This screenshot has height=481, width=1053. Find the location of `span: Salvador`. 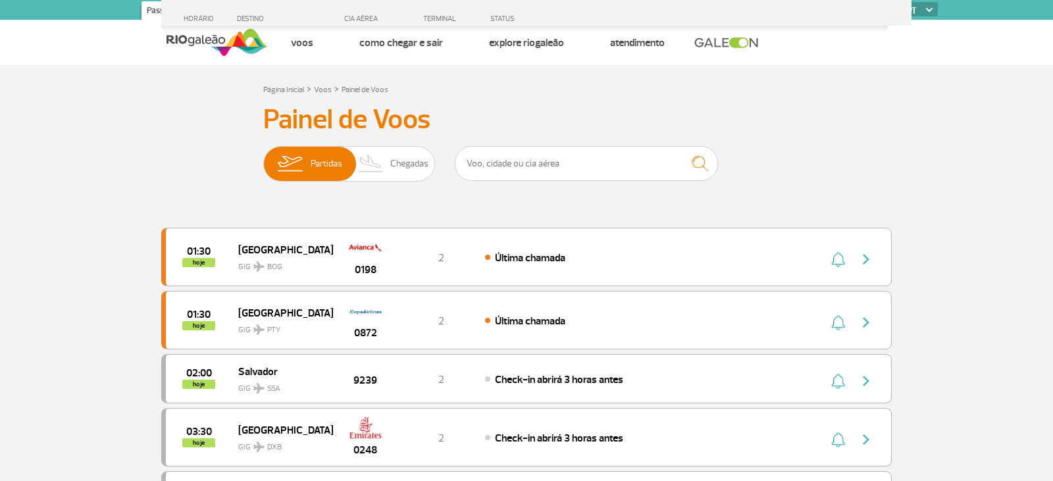

span: Salvador is located at coordinates (280, 371).